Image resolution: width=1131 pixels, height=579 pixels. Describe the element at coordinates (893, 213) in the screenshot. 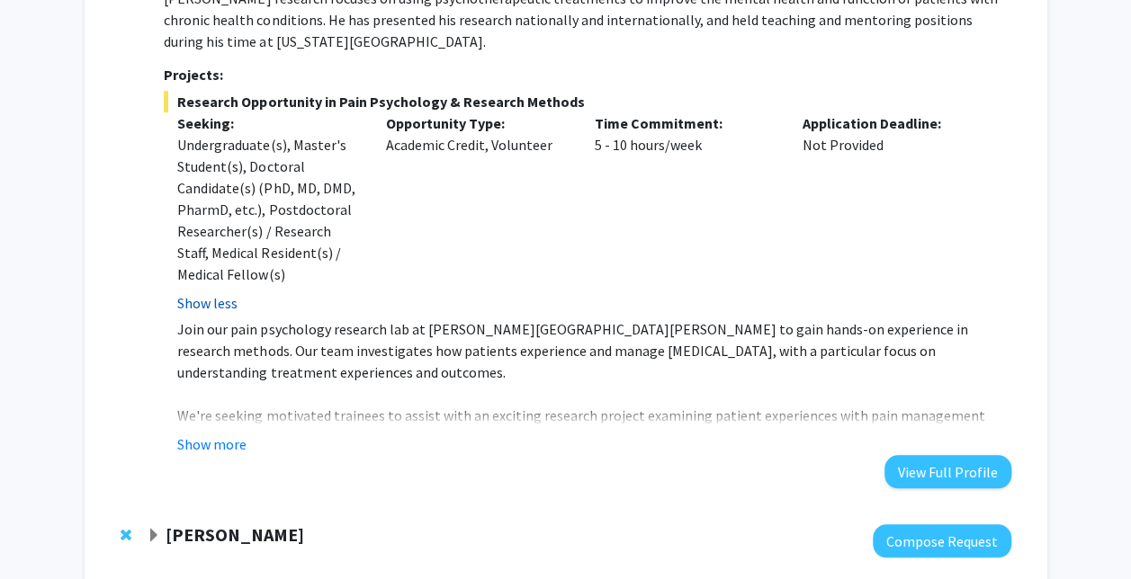

I see `div: Not Provided` at that location.